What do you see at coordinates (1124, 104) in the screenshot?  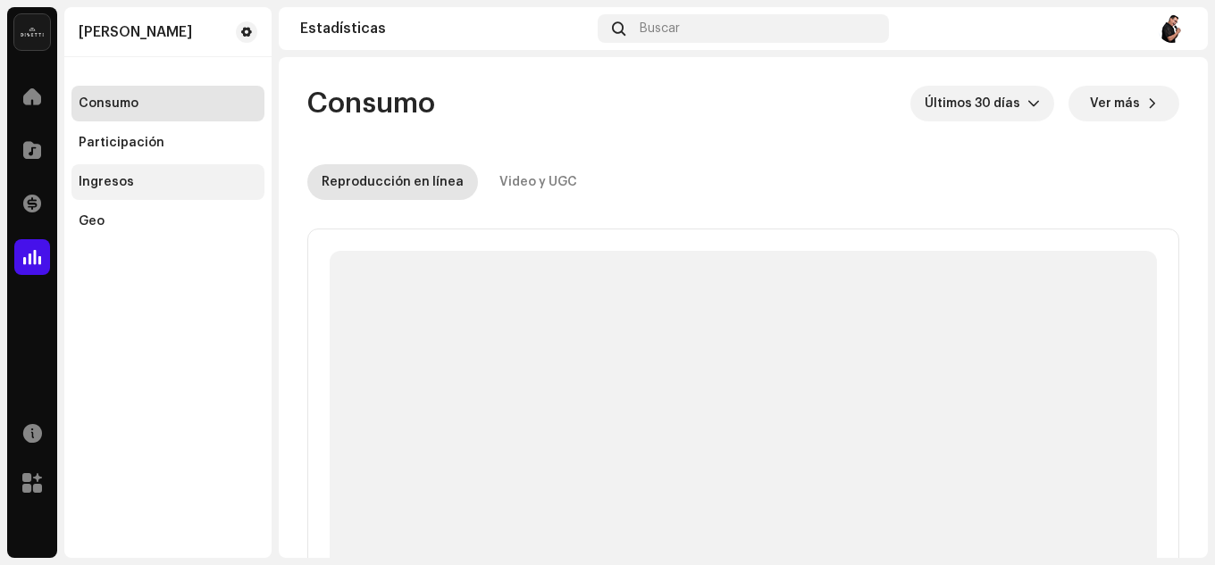 I see `button: Ver más` at bounding box center [1124, 104].